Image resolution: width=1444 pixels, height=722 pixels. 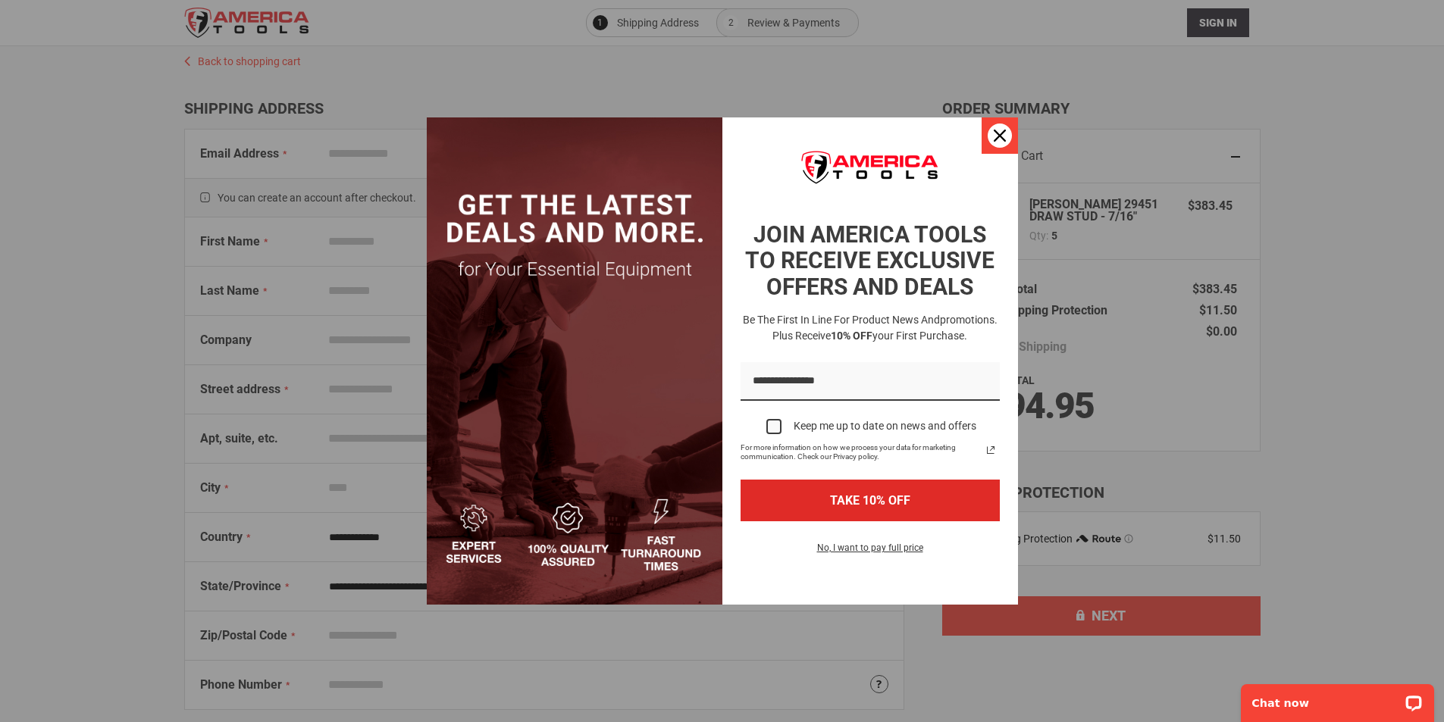 What do you see at coordinates (183, 29) in the screenshot?
I see `button: Open LiveChat chat widget` at bounding box center [183, 29].